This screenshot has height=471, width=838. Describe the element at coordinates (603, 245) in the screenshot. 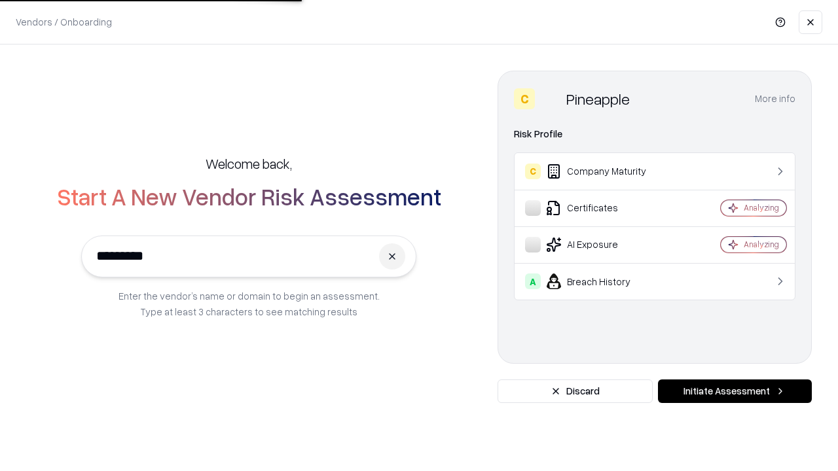

I see `div: AI Exposure` at that location.